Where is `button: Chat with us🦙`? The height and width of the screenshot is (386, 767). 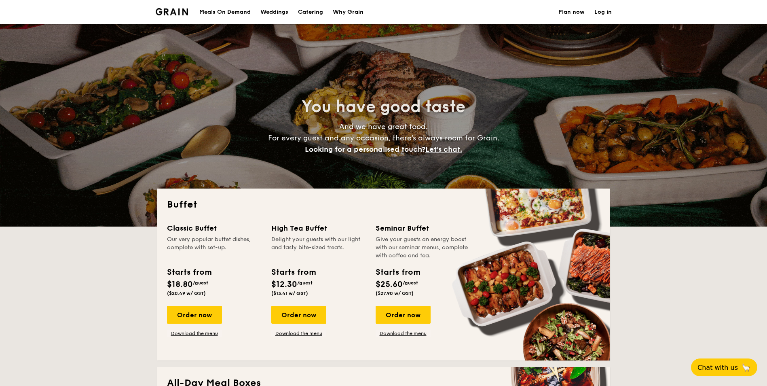 button: Chat with us🦙 is located at coordinates (725, 367).